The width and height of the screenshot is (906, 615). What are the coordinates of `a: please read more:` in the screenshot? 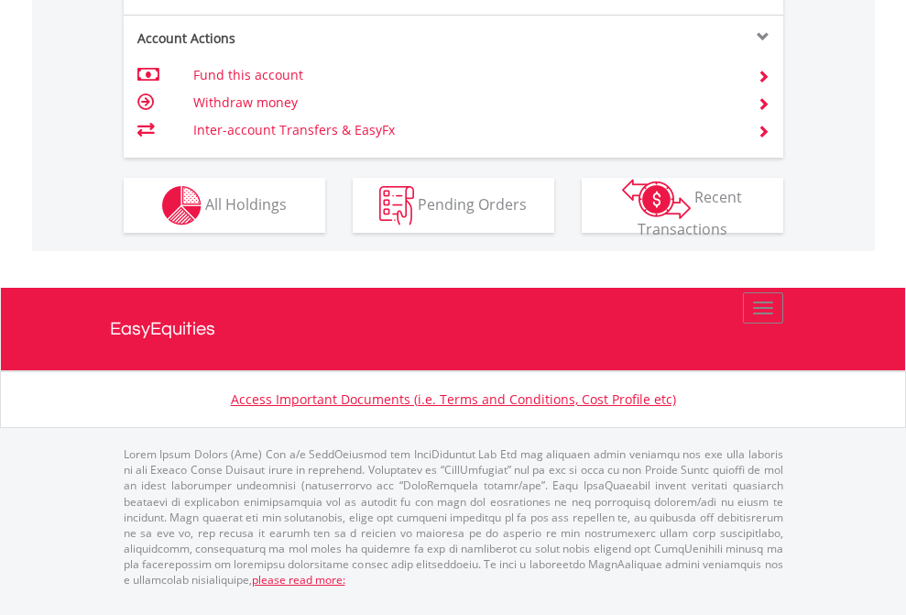 It's located at (299, 579).